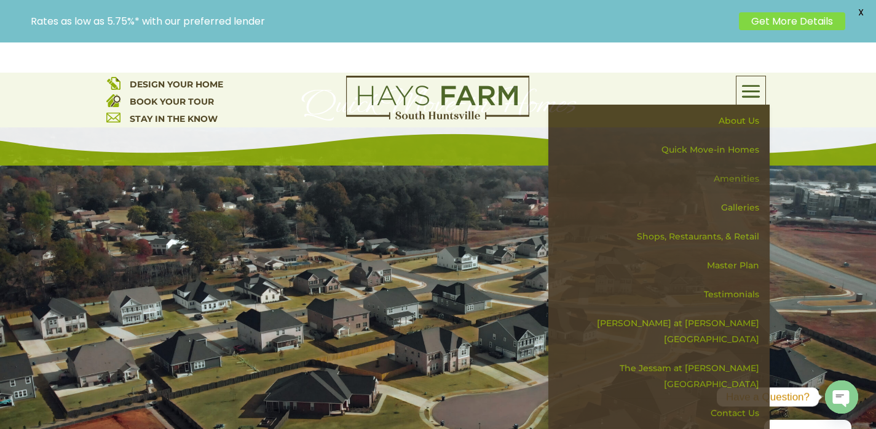 The height and width of the screenshot is (429, 876). Describe the element at coordinates (663, 178) in the screenshot. I see `a: Amenities` at that location.